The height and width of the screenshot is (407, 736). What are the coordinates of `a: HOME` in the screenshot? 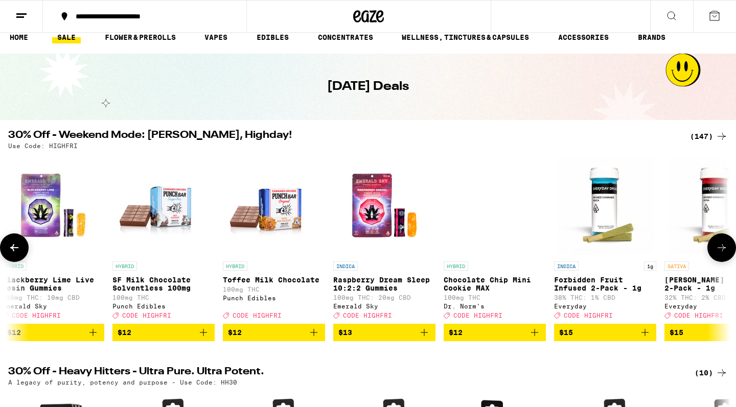 It's located at (19, 37).